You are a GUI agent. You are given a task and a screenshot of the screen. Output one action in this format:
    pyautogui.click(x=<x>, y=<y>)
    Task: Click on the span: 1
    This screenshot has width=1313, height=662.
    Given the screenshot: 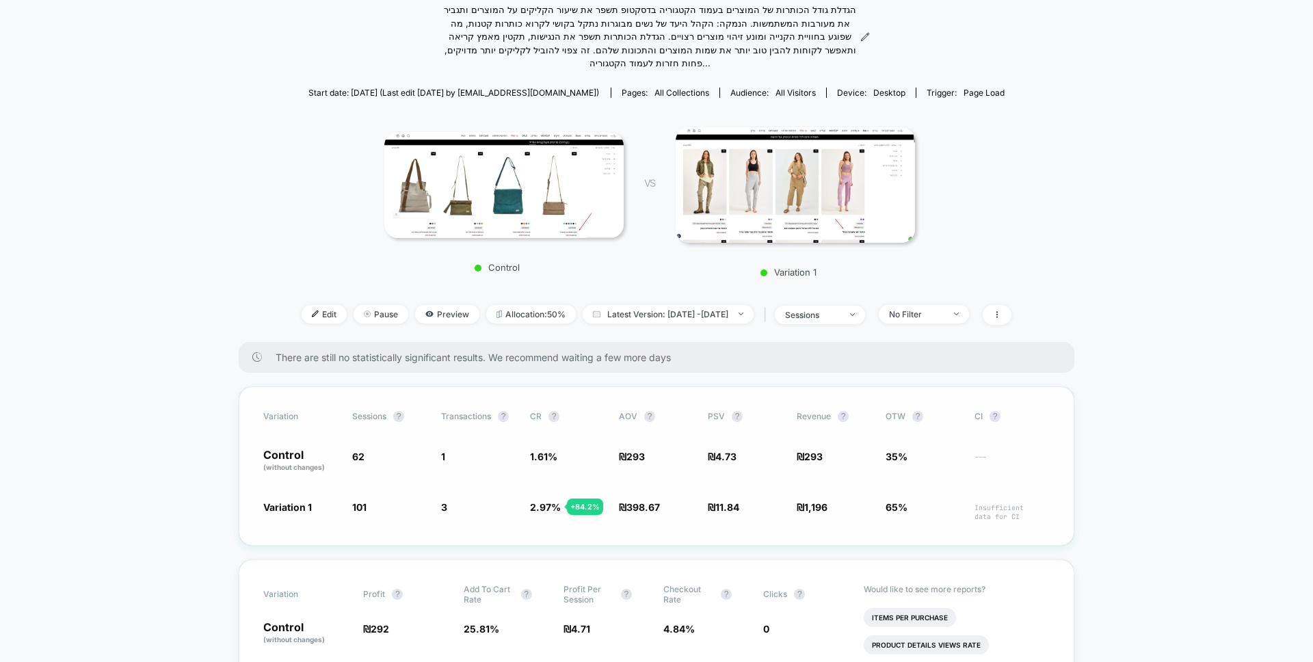 What is the action you would take?
    pyautogui.click(x=443, y=456)
    